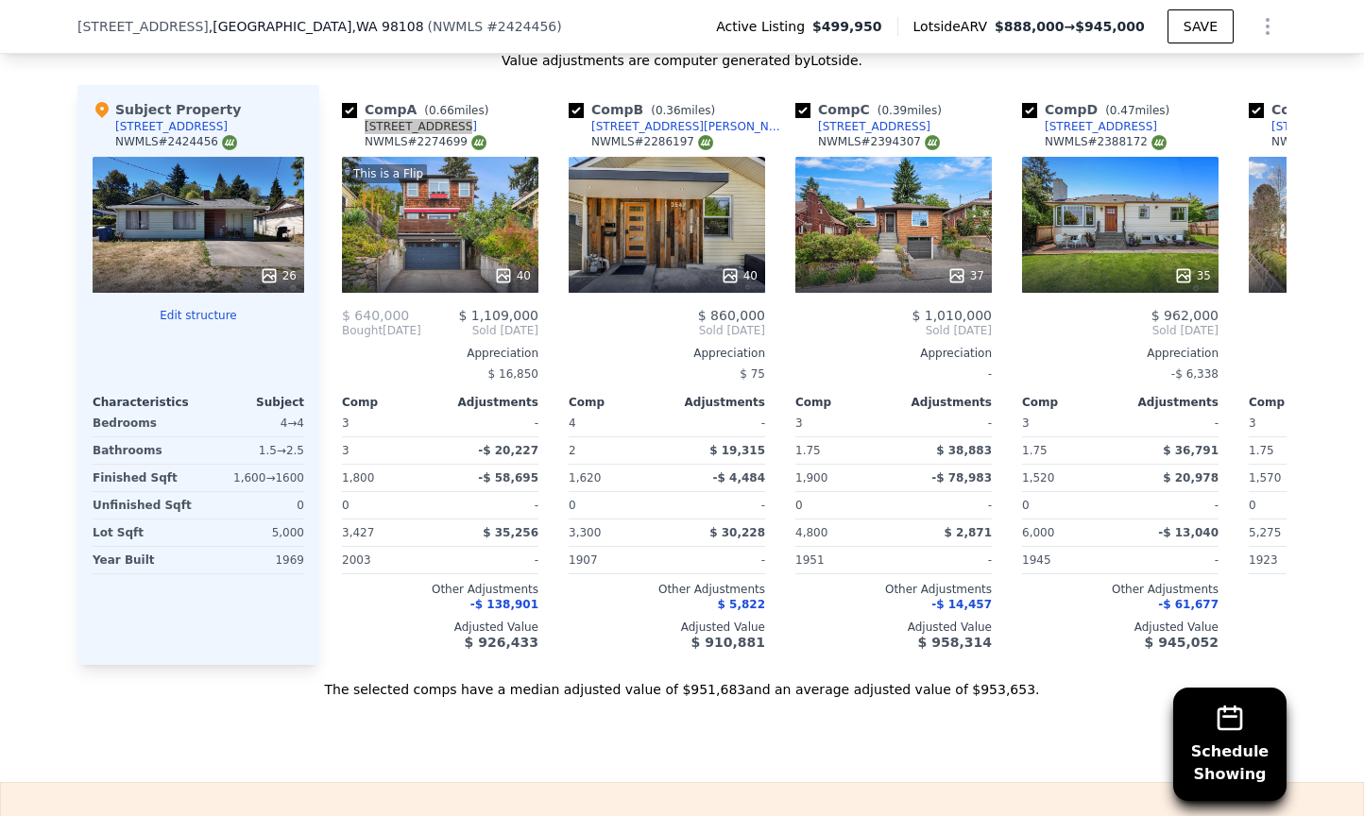  What do you see at coordinates (847, 26) in the screenshot?
I see `span: $499,950` at bounding box center [847, 26].